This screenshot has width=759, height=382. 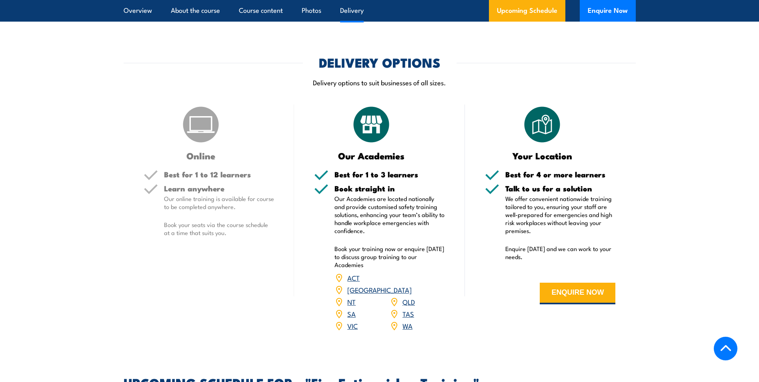 What do you see at coordinates (380, 82) in the screenshot?
I see `p: Delivery options to suit businesses of all sizes.` at bounding box center [380, 82].